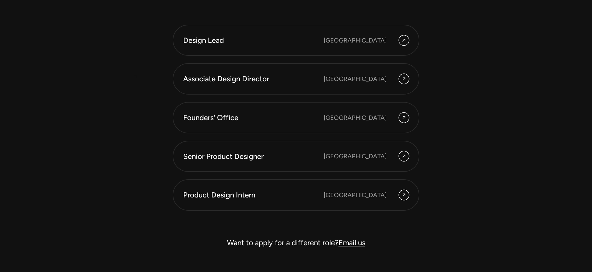 This screenshot has width=592, height=272. Describe the element at coordinates (254, 195) in the screenshot. I see `div: Product Design Intern` at that location.